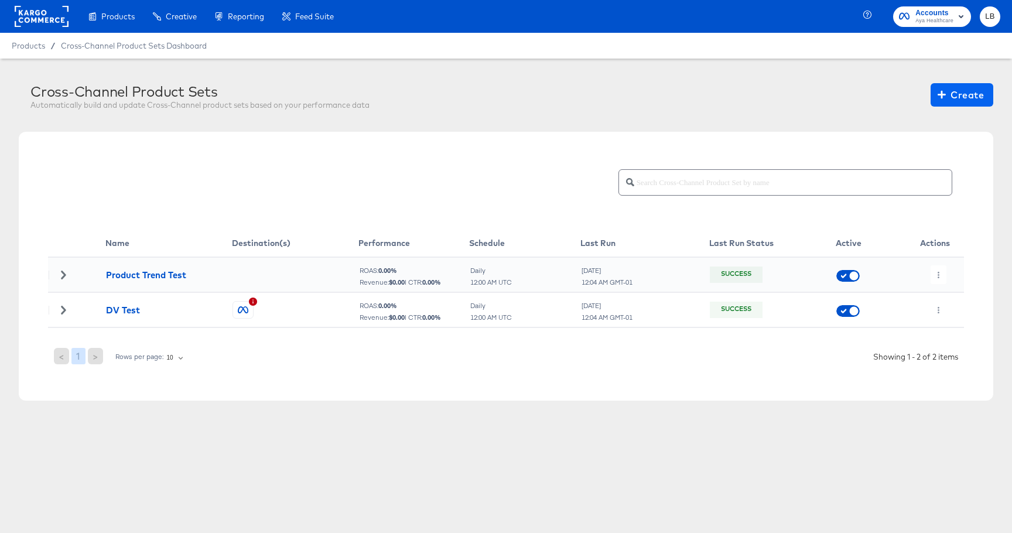 This screenshot has width=1012, height=533. Describe the element at coordinates (169, 243) in the screenshot. I see `th: Name` at that location.